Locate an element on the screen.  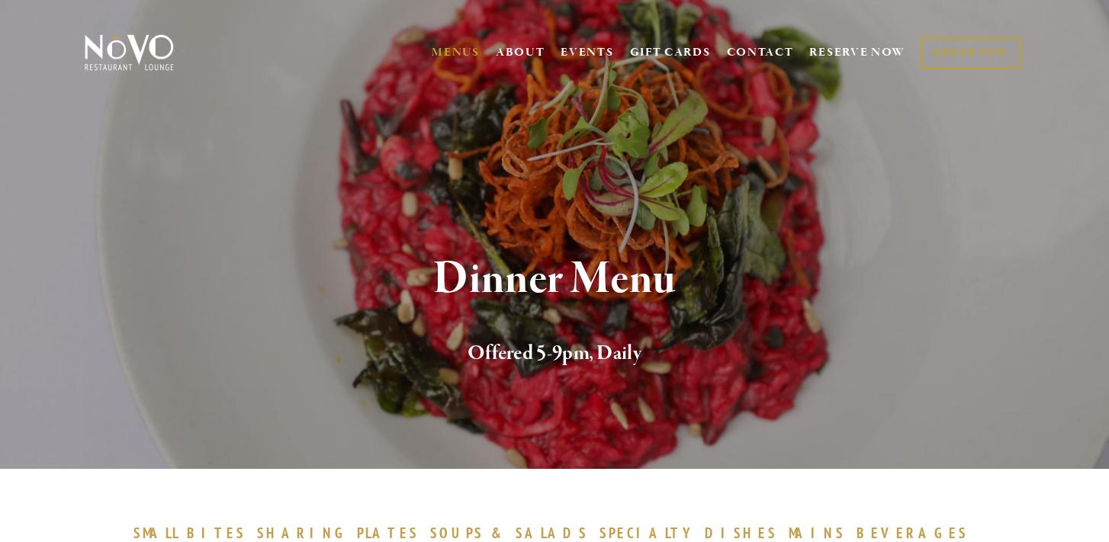
a: EVENTS is located at coordinates (587, 53).